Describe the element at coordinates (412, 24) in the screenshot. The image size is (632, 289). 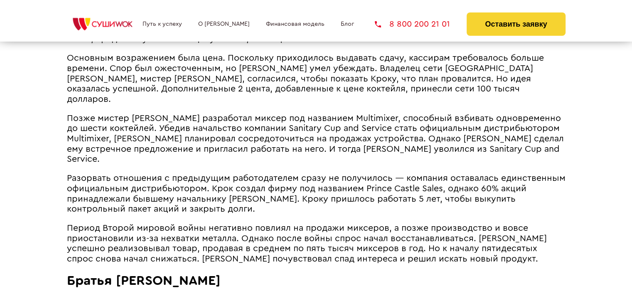
I see `a: 8 800 200 21 01` at that location.